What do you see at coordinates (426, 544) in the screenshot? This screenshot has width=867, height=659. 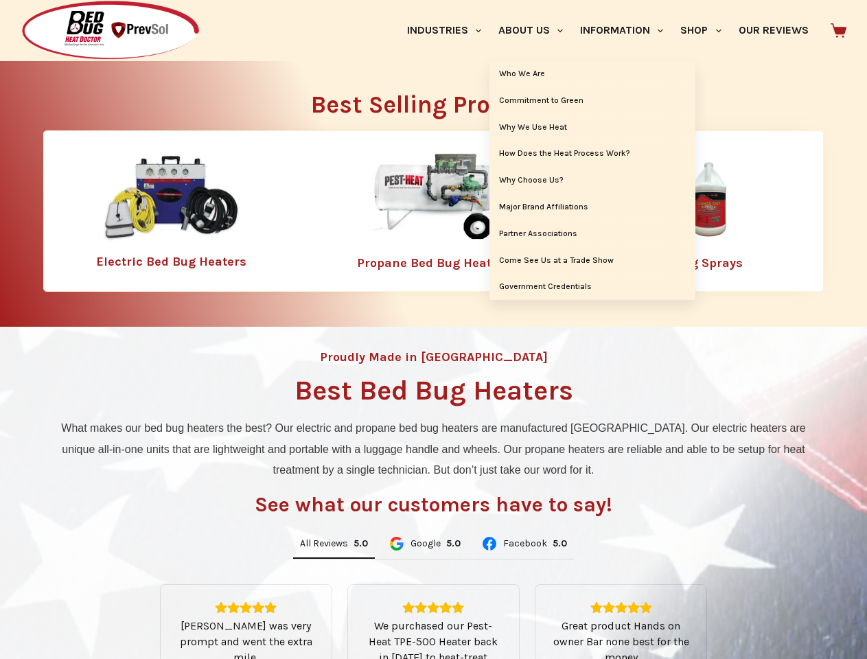 I see `span: Google` at bounding box center [426, 544].